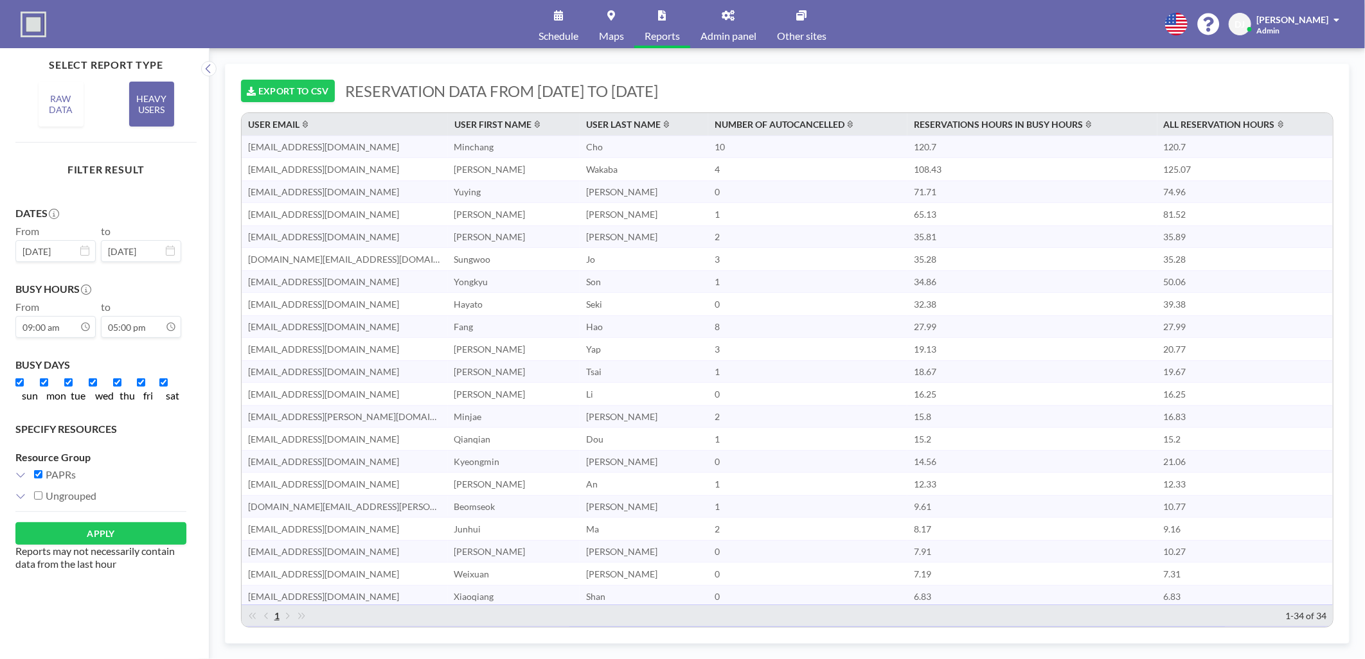  I want to click on span: APPLY, so click(100, 533).